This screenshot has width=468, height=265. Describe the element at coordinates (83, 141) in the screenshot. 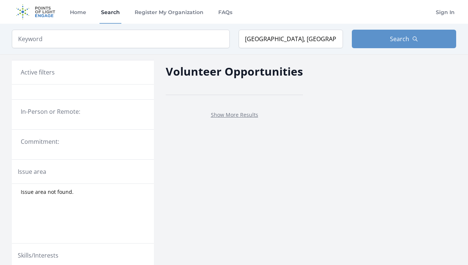

I see `legend: Commitment:` at that location.